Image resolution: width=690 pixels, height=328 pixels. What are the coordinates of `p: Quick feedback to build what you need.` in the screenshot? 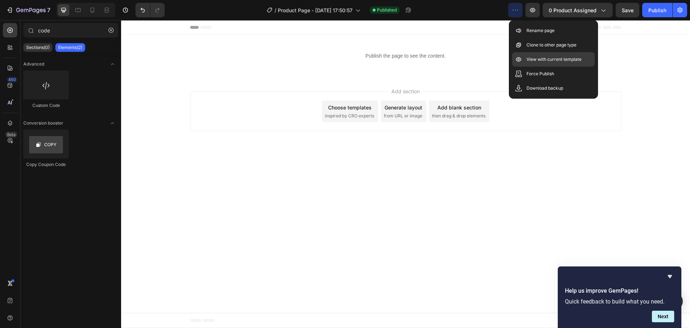 It's located at (620, 301).